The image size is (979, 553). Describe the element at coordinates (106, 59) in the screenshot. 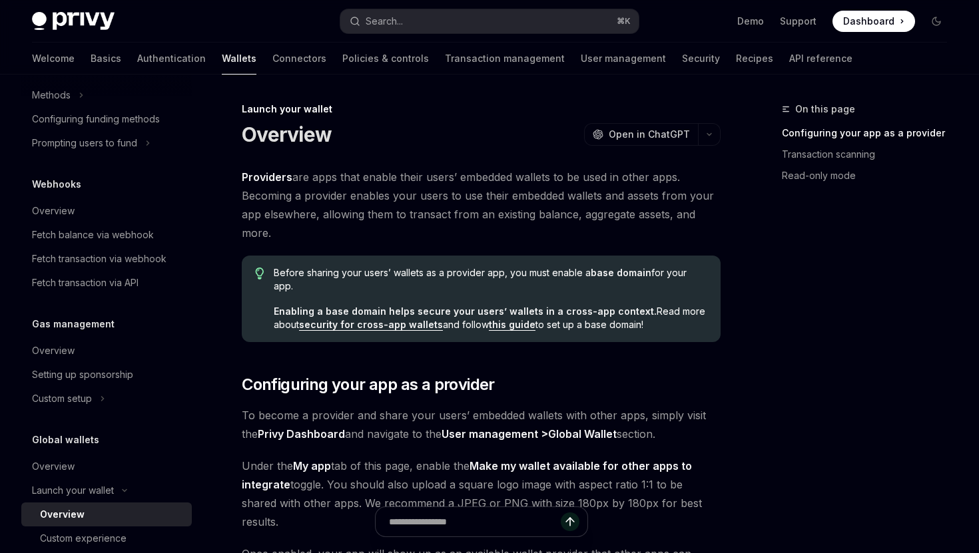

I see `a: Basics` at that location.